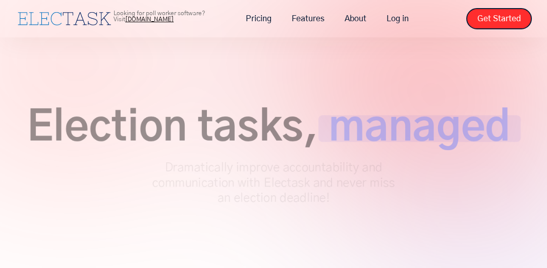 Image resolution: width=547 pixels, height=268 pixels. I want to click on span: Election tasks,, so click(173, 128).